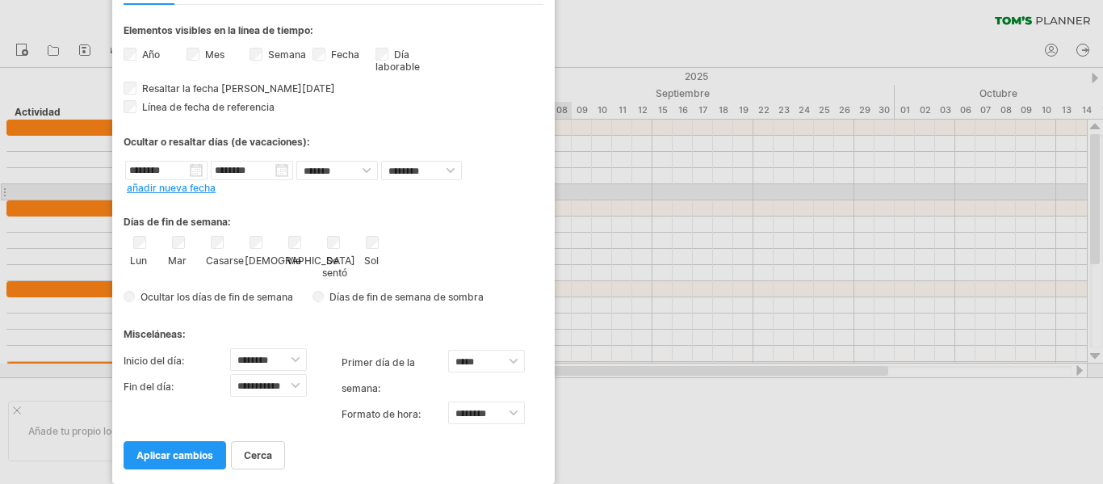  Describe the element at coordinates (225, 260) in the screenshot. I see `font: Casarse` at that location.